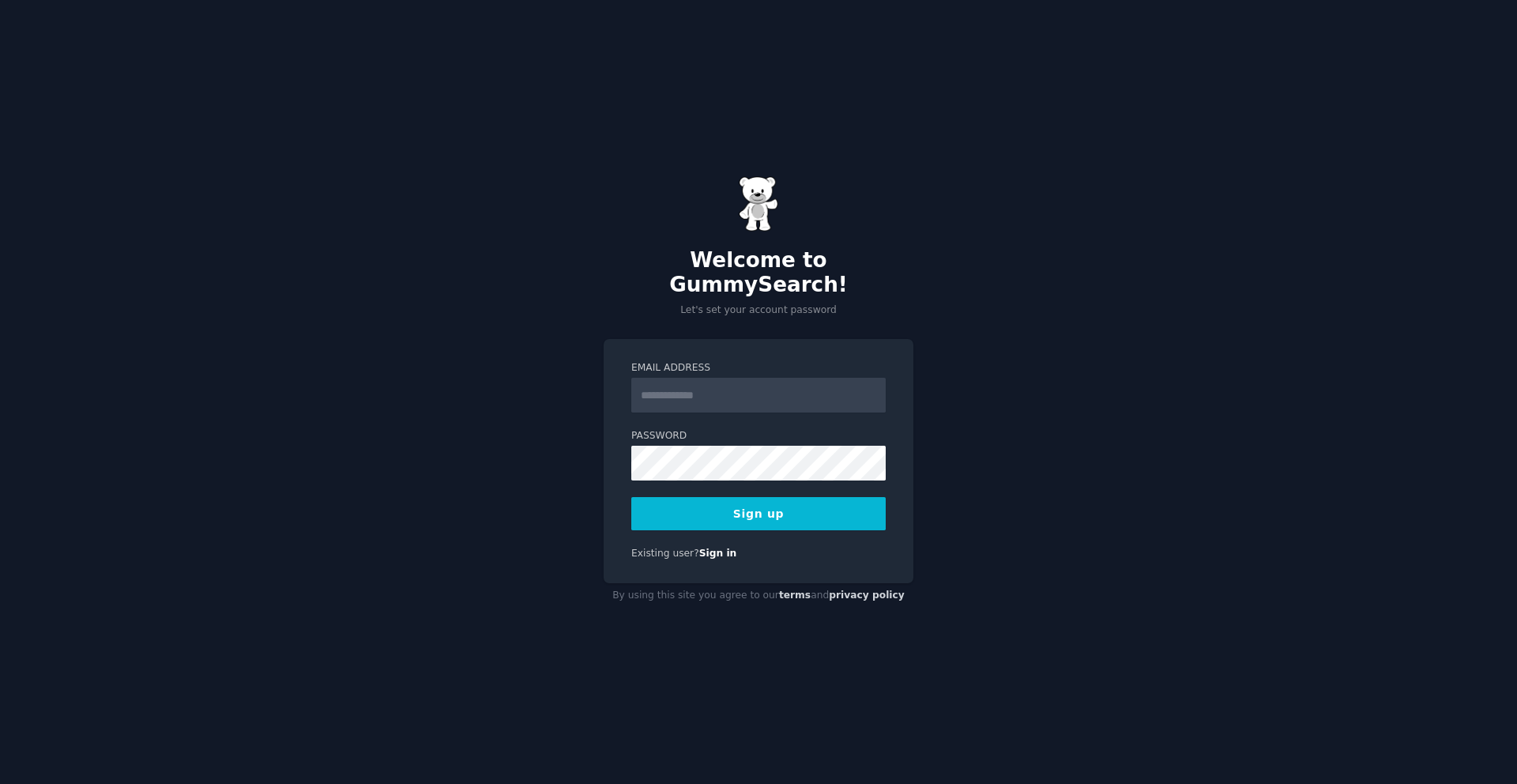 Image resolution: width=1517 pixels, height=784 pixels. Describe the element at coordinates (758, 513) in the screenshot. I see `button: Sign up` at that location.